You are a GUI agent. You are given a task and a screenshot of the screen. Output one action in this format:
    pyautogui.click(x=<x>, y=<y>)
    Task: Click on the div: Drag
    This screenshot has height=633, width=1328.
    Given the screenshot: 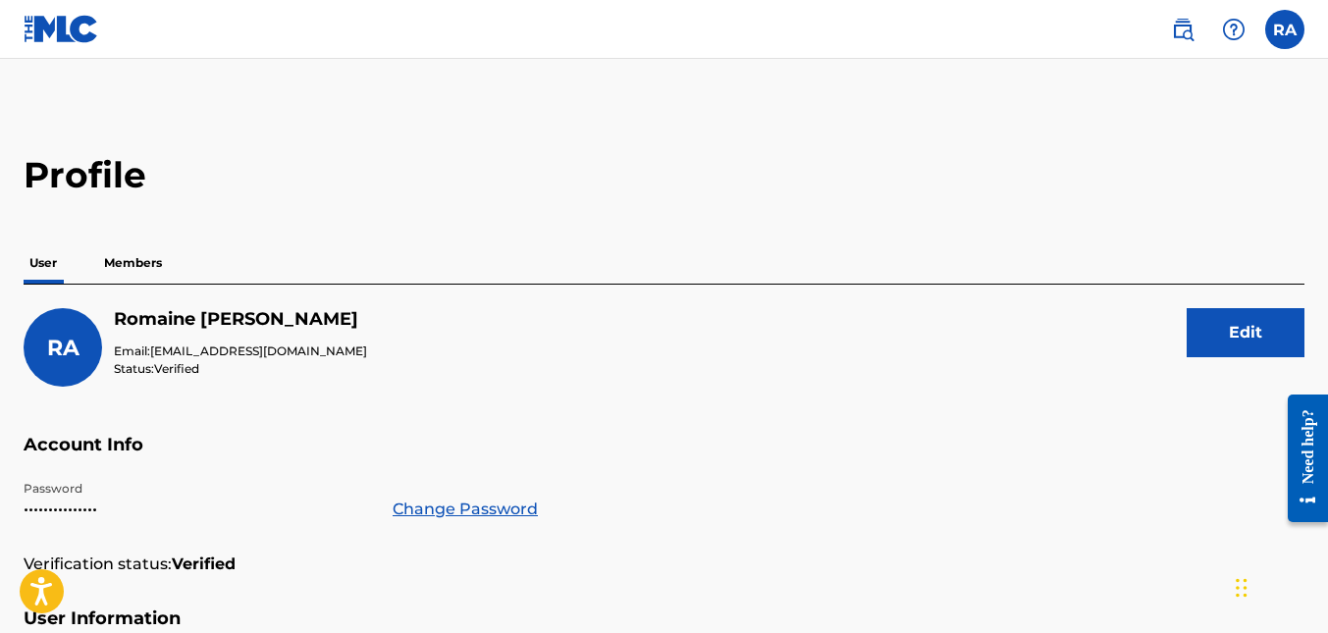 What is the action you would take?
    pyautogui.click(x=1242, y=588)
    